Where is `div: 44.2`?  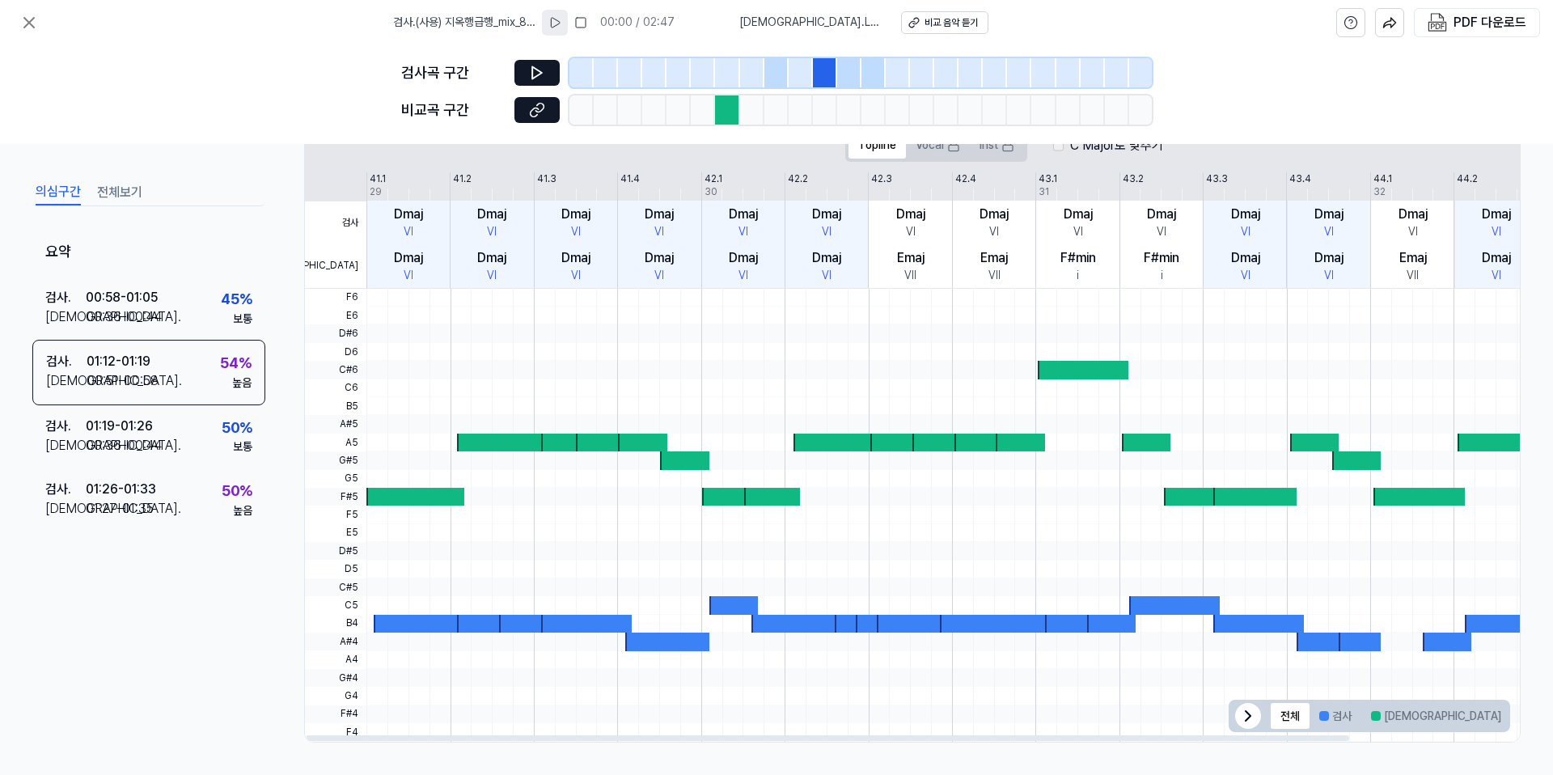 div: 44.2 is located at coordinates (1467, 179).